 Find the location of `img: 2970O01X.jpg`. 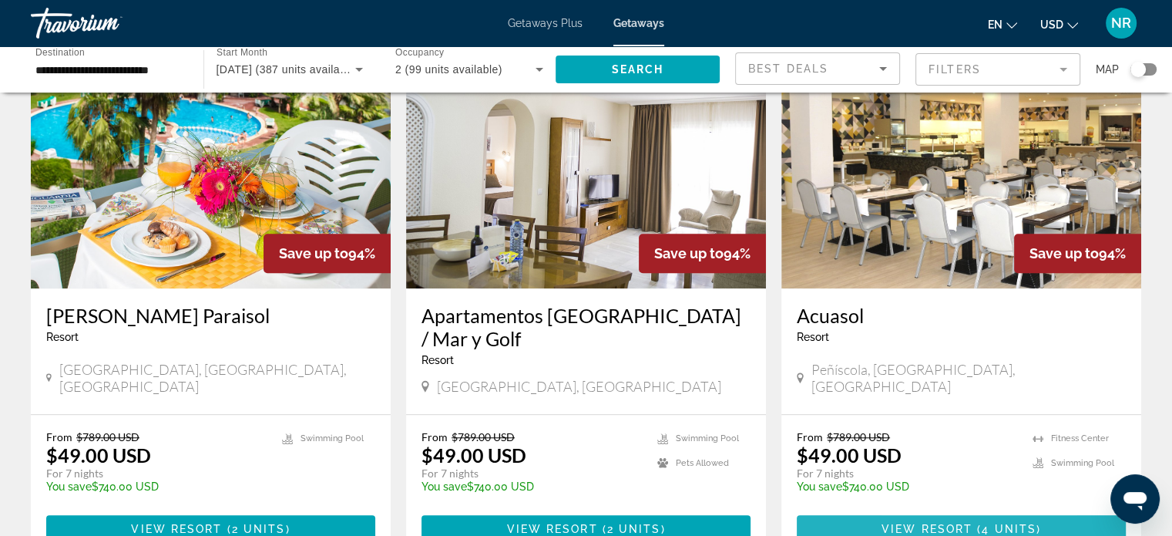

img: 2970O01X.jpg is located at coordinates (961, 165).